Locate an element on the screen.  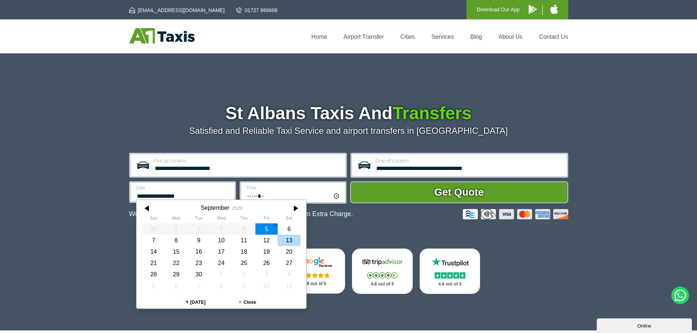
th: Tuesday is located at coordinates (199, 220).